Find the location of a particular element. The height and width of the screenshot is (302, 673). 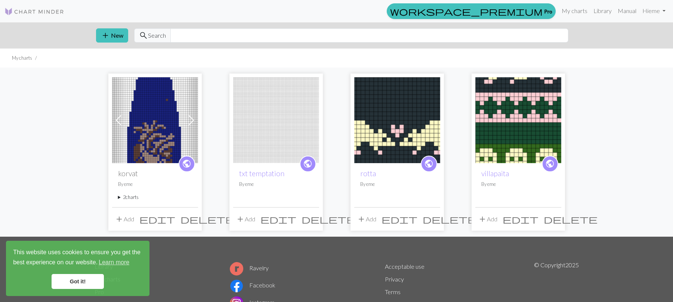

a: learn more about cookies is located at coordinates (114, 263).